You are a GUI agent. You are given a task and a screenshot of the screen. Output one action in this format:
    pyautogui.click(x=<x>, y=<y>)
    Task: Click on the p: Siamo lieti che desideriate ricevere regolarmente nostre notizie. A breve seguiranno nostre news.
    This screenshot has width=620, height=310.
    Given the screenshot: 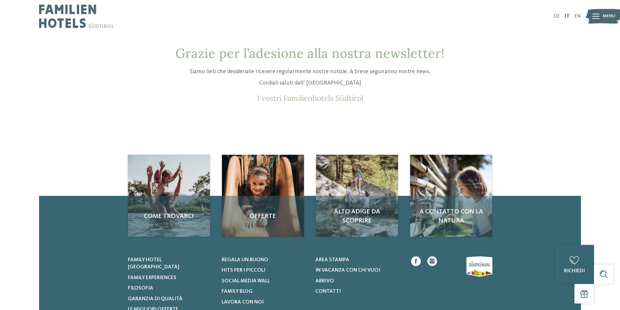 What is the action you would take?
    pyautogui.click(x=310, y=72)
    